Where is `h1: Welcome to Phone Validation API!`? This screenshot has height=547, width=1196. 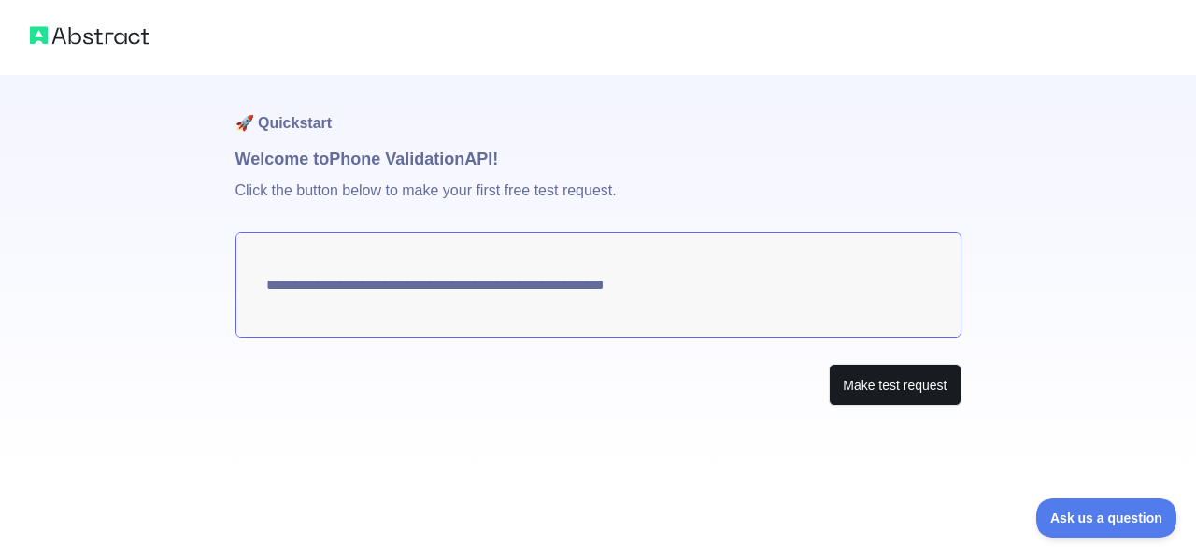 h1: Welcome to Phone Validation API! is located at coordinates (598, 159).